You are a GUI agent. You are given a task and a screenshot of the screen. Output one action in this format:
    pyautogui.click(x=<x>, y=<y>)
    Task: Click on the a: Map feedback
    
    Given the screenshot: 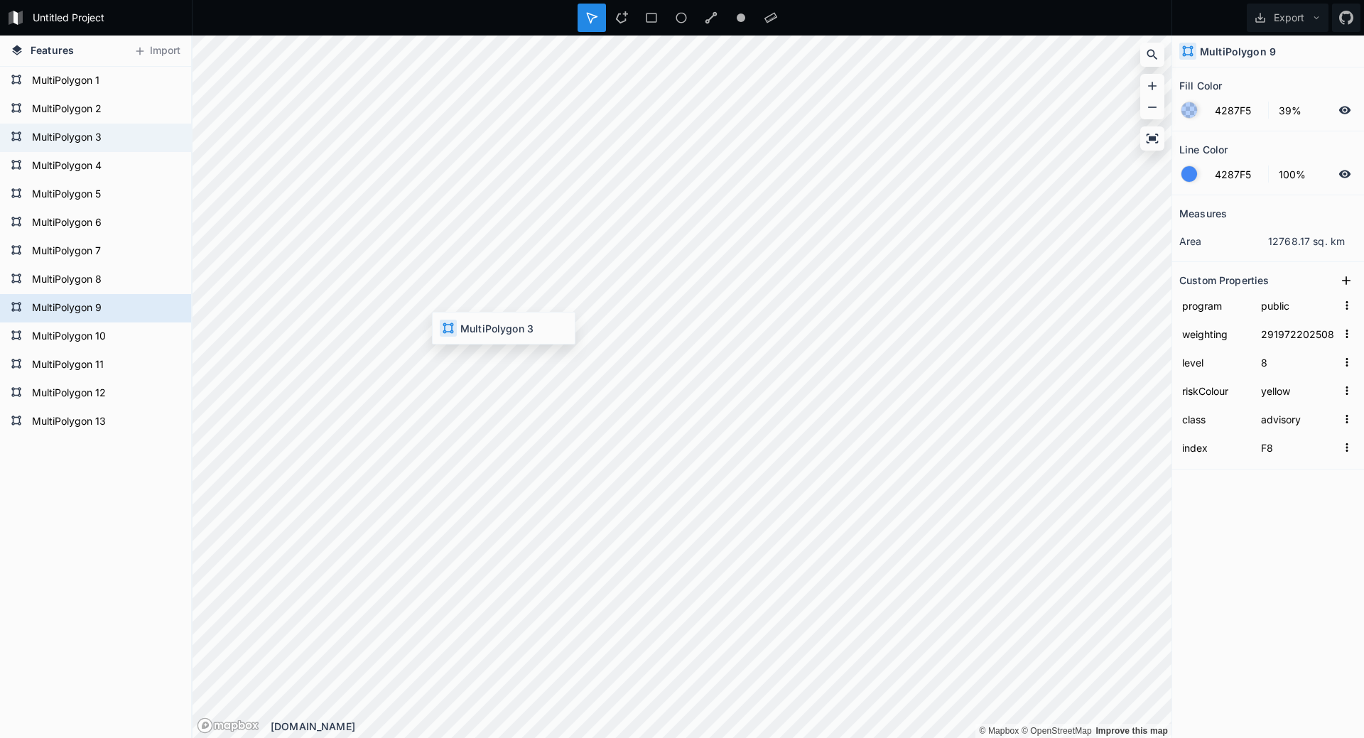 What is the action you would take?
    pyautogui.click(x=1132, y=731)
    